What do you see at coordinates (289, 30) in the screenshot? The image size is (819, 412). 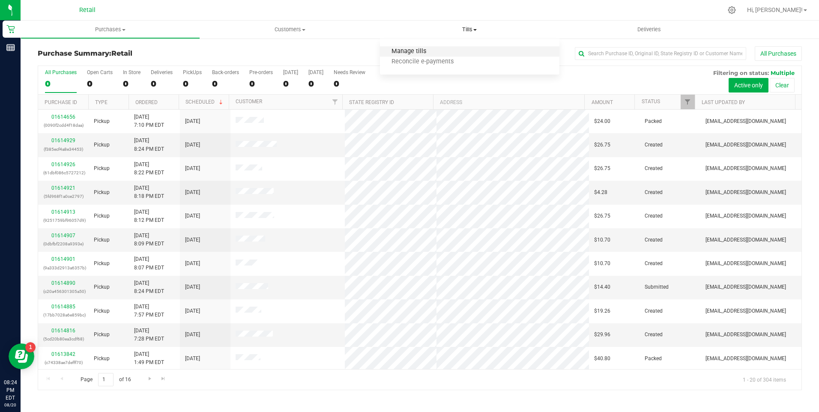 I see `a: Customers` at bounding box center [289, 30].